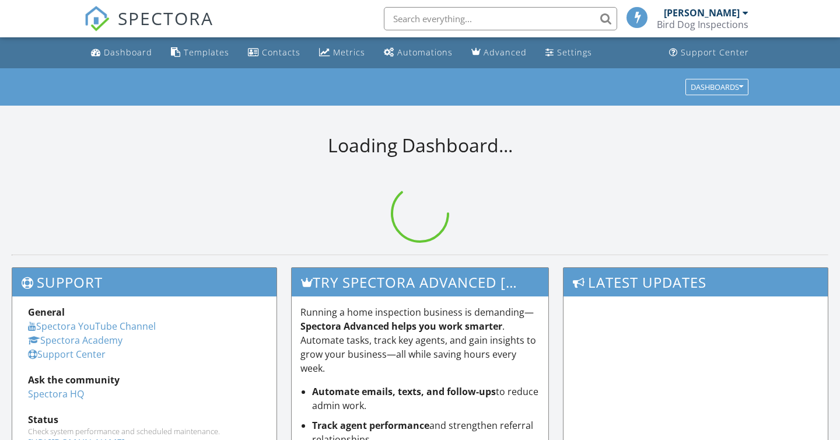 The width and height of the screenshot is (840, 440). Describe the element at coordinates (281, 52) in the screenshot. I see `div: Contacts` at that location.